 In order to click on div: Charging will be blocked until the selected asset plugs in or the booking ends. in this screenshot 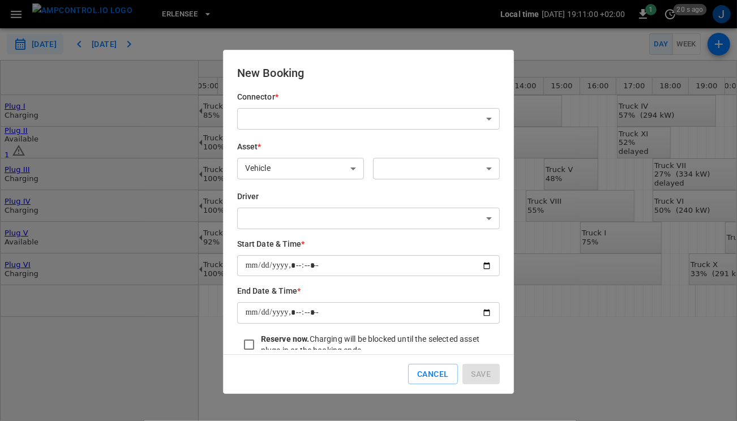, I will do `click(380, 345)`.